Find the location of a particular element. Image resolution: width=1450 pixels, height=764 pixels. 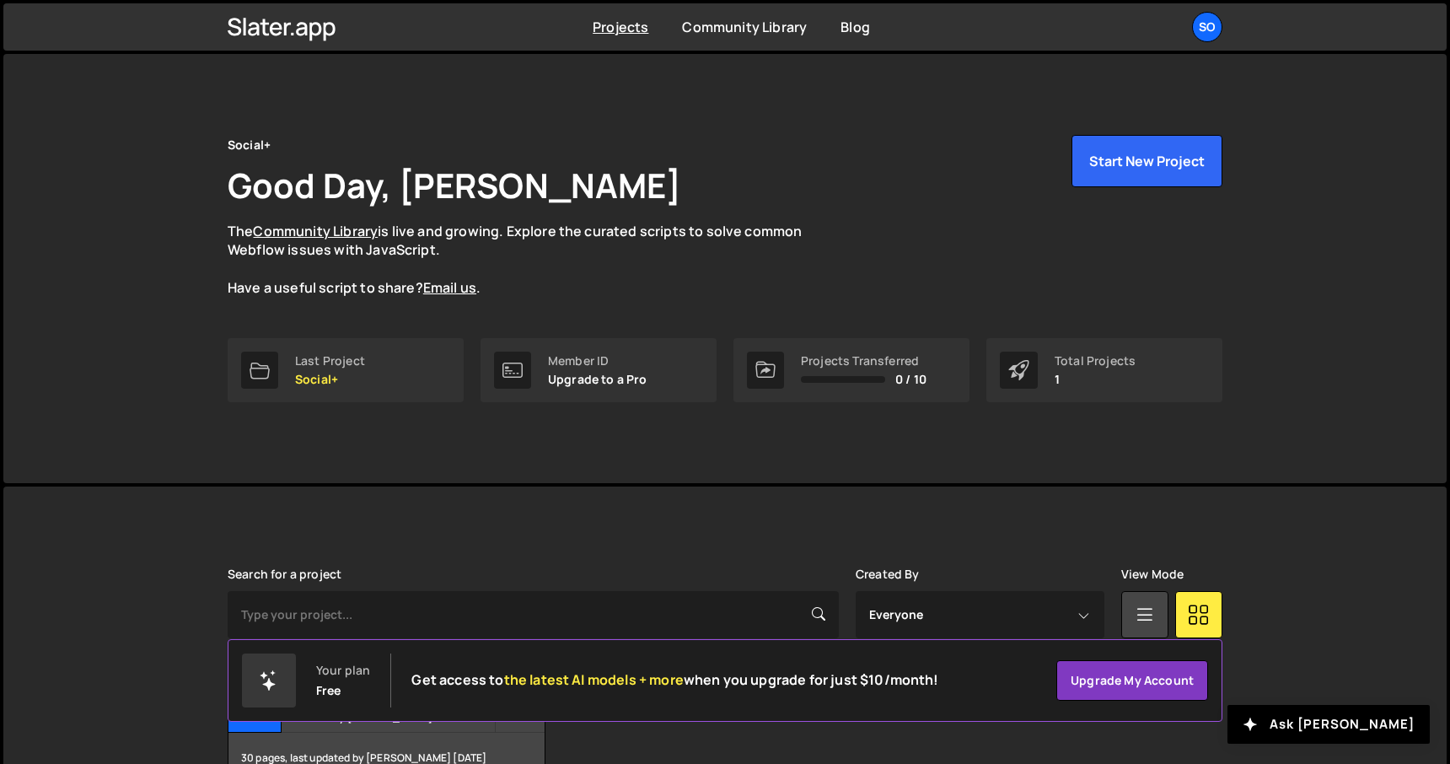

input: Type your project... is located at coordinates (533, 615).